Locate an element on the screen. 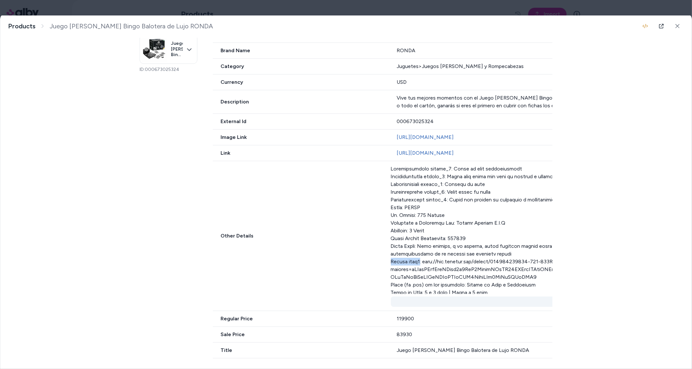  span: Sale Price is located at coordinates (301, 335).